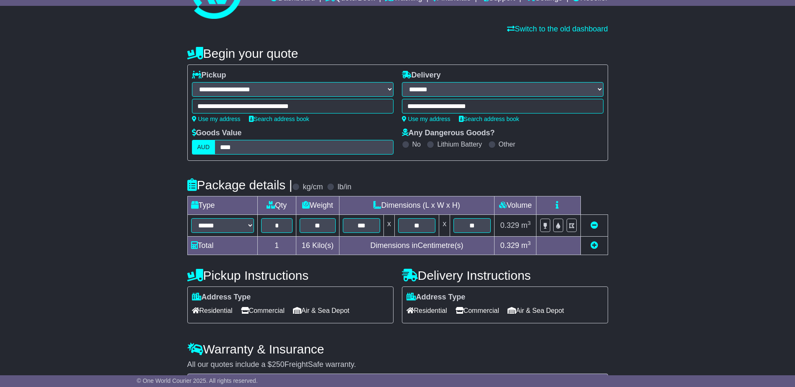  What do you see at coordinates (398, 53) in the screenshot?
I see `h4: Begin your quote` at bounding box center [398, 53].